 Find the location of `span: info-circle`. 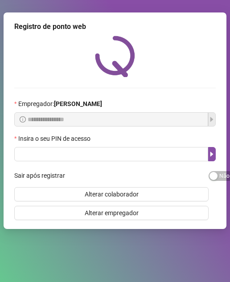

span: info-circle is located at coordinates (23, 119).